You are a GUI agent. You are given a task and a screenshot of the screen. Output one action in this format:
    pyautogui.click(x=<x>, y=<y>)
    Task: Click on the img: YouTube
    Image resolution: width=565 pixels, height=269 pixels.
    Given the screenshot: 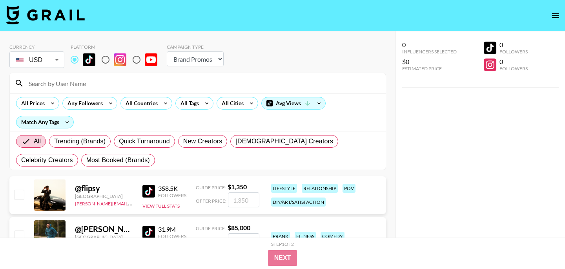 What is the action you would take?
    pyautogui.click(x=151, y=60)
    